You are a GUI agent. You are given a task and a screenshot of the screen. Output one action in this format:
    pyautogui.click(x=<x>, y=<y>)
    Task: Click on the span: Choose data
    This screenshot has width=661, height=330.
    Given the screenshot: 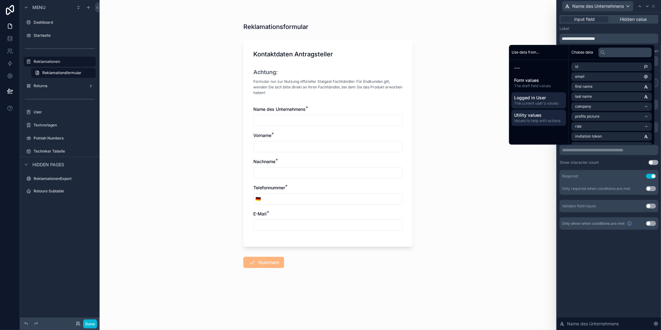 What is the action you would take?
    pyautogui.click(x=582, y=52)
    